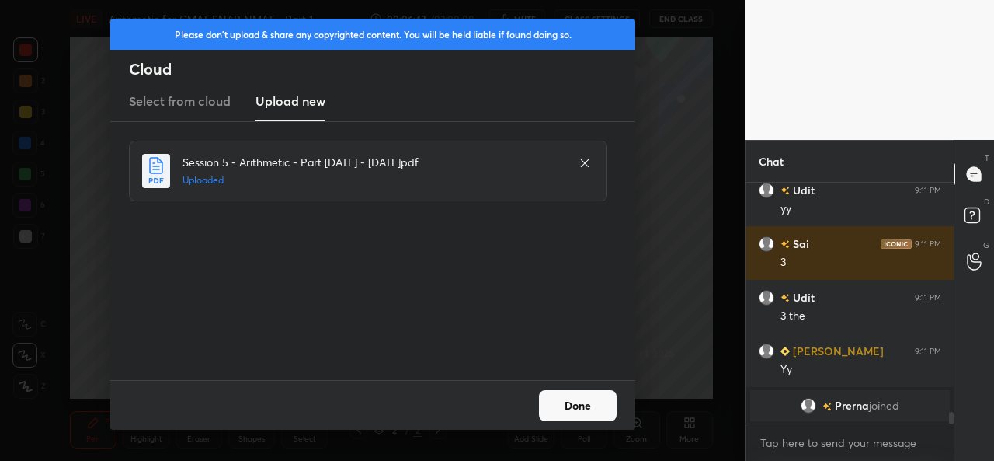 The height and width of the screenshot is (461, 994). What do you see at coordinates (861, 316) in the screenshot?
I see `div: 3 the` at bounding box center [861, 316].